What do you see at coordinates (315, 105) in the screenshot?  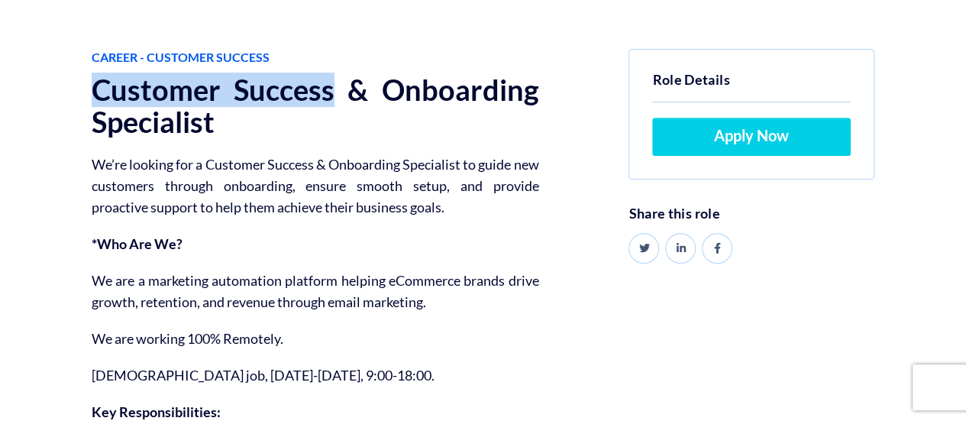 I see `h1: Customer Success & Onboarding Specialist` at bounding box center [315, 105].